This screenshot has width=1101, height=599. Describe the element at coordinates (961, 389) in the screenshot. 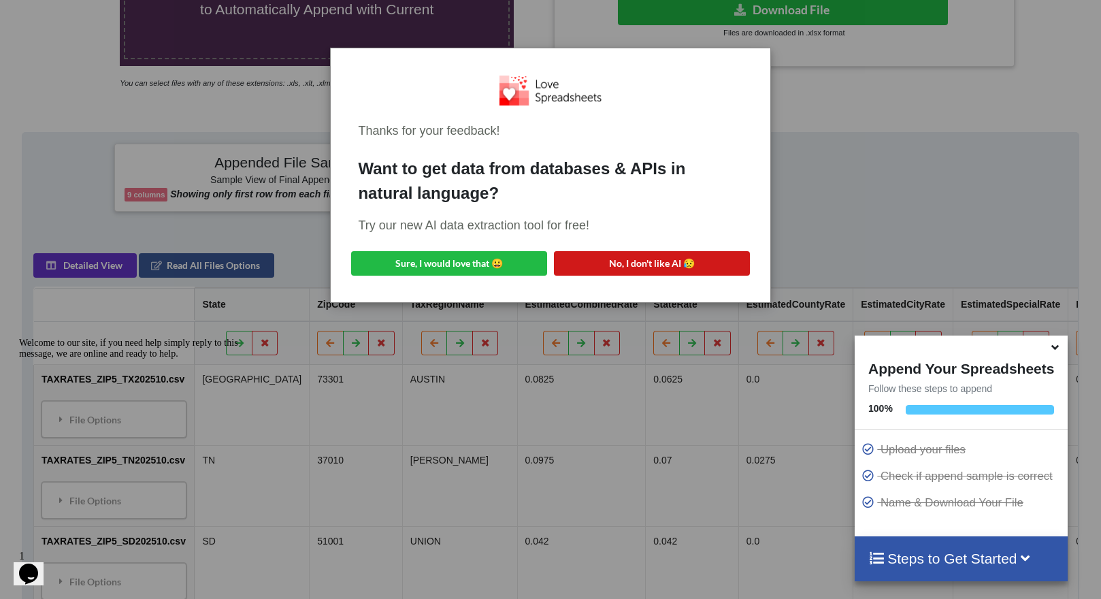

I see `p: Follow these steps to append` at that location.